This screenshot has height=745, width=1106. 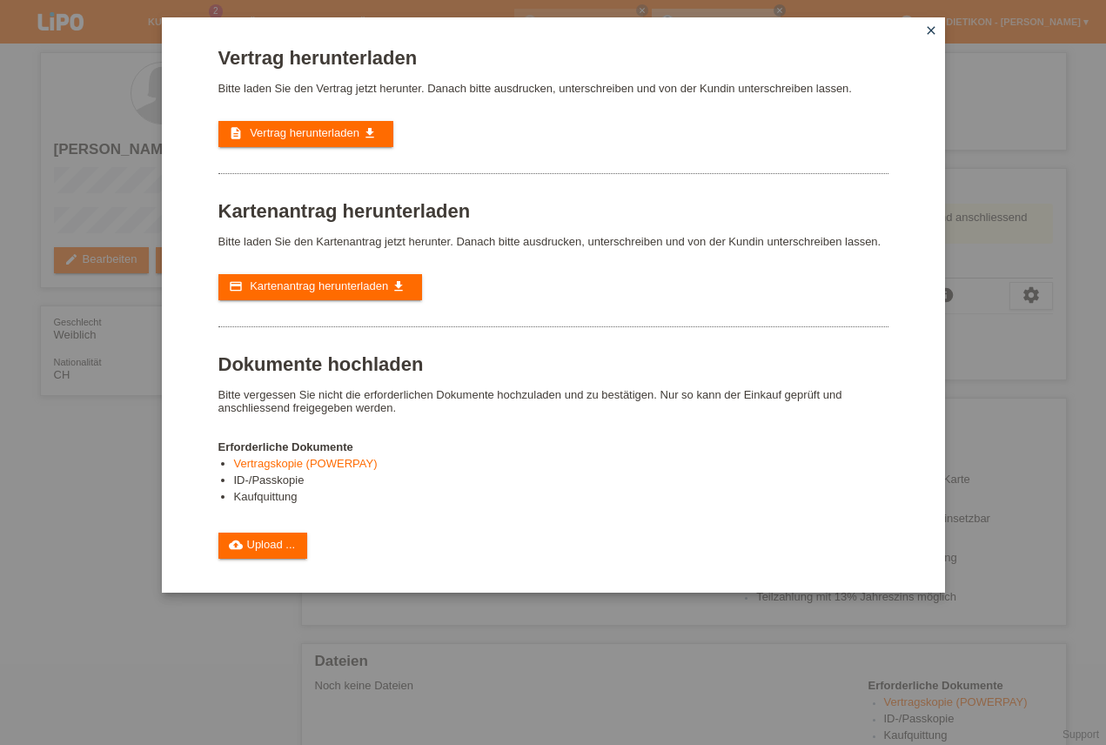 What do you see at coordinates (305, 134) in the screenshot?
I see `a: description Vertrag herunterladen get_app` at bounding box center [305, 134].